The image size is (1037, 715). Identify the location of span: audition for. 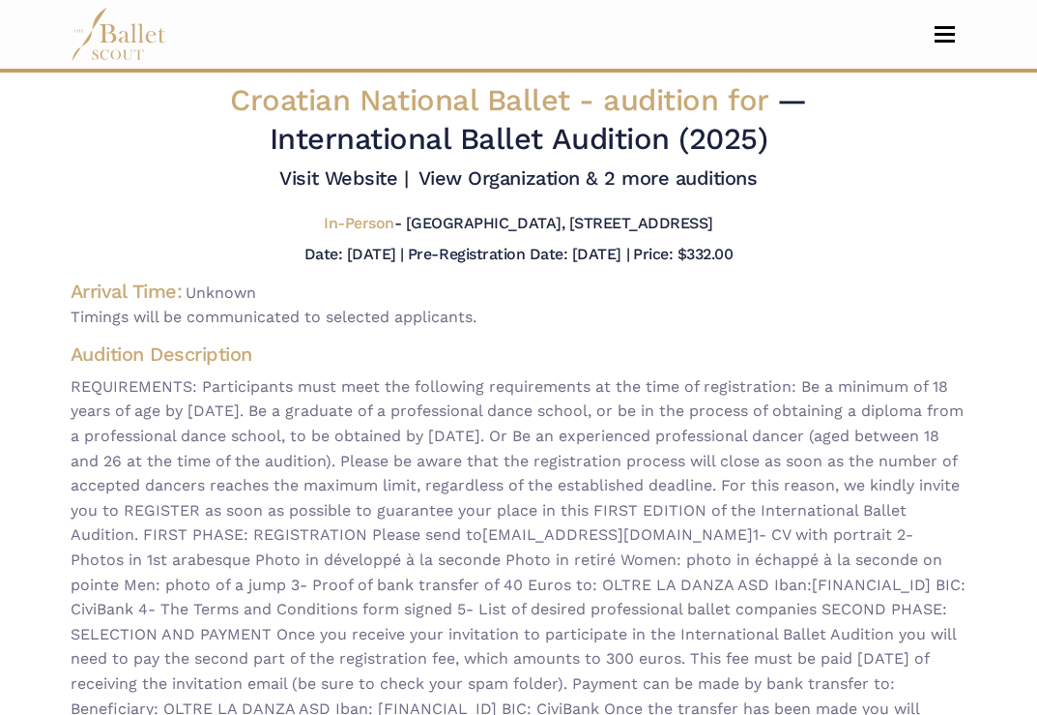
(686, 100).